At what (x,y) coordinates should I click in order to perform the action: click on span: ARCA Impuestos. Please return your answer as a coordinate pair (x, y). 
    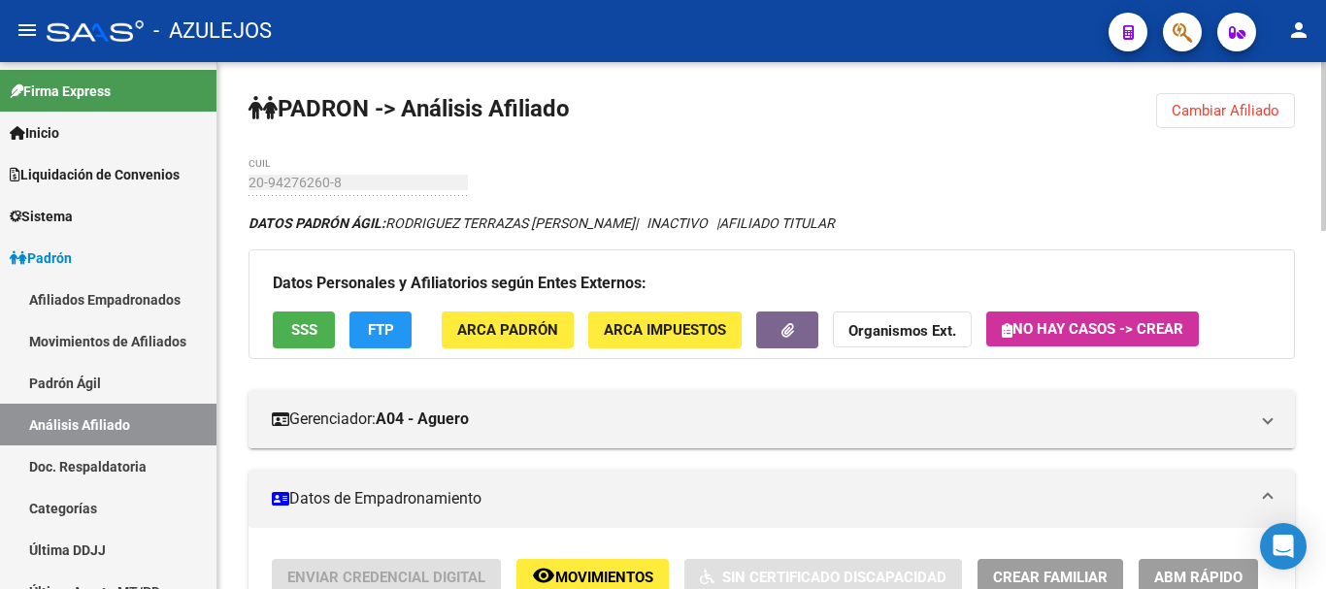
    Looking at the image, I should click on (665, 331).